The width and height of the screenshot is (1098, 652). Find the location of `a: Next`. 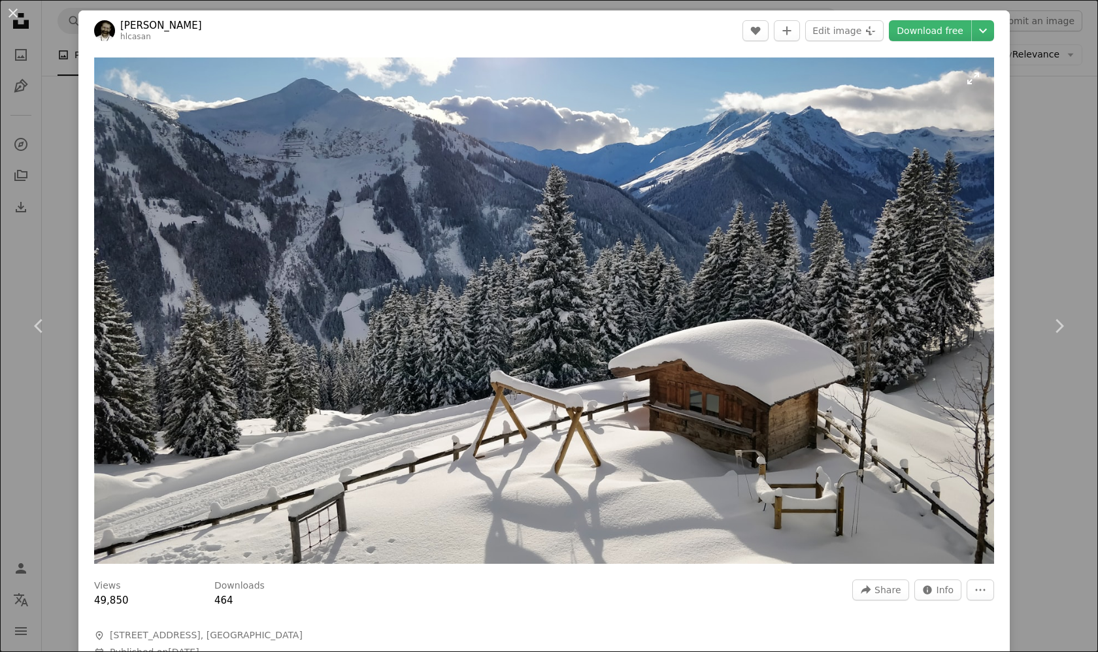

a: Next is located at coordinates (1059, 326).